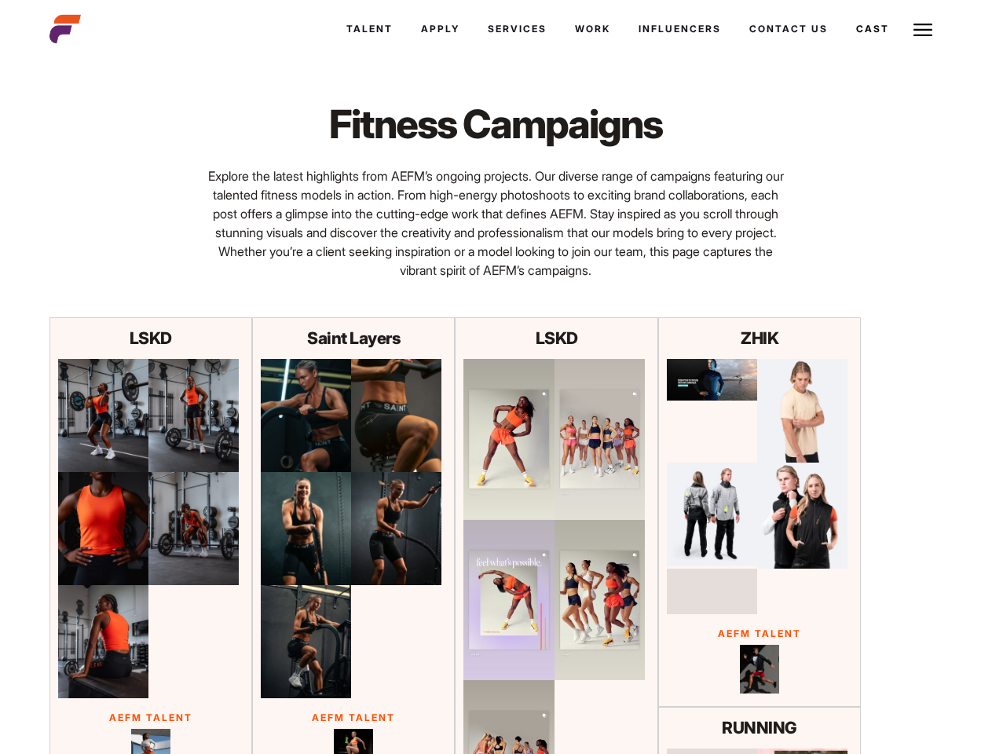 This screenshot has width=992, height=754. I want to click on img: Connor Lateral Jump, so click(760, 669).